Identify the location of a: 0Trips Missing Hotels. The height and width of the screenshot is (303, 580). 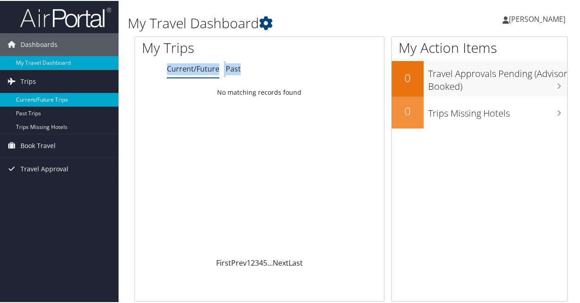
(479, 112).